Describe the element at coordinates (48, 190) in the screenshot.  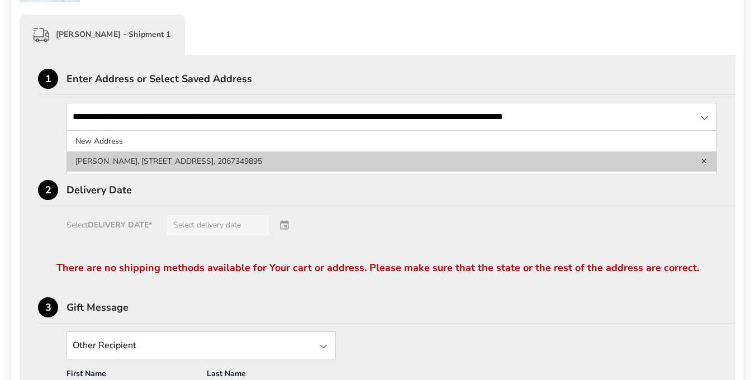
I see `div: 2` at that location.